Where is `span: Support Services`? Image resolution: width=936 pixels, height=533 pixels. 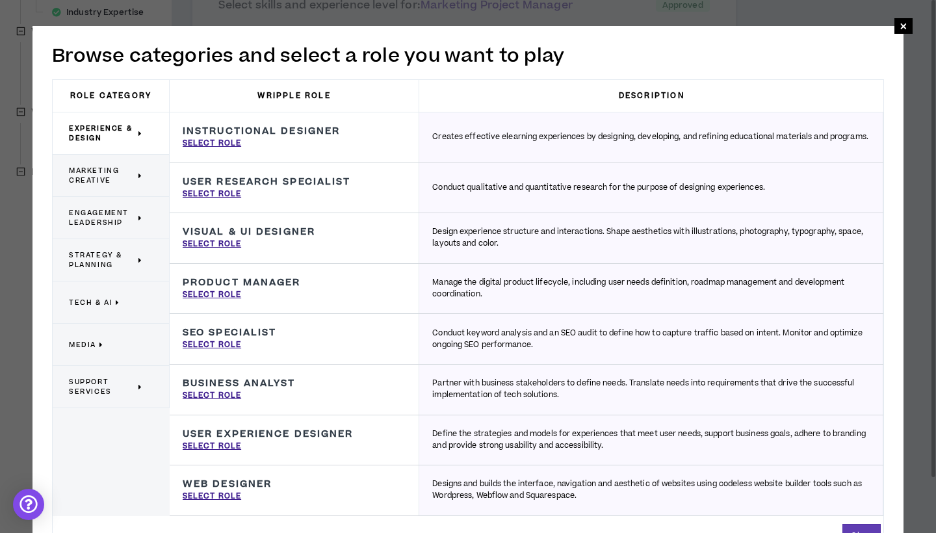 span: Support Services is located at coordinates (102, 387).